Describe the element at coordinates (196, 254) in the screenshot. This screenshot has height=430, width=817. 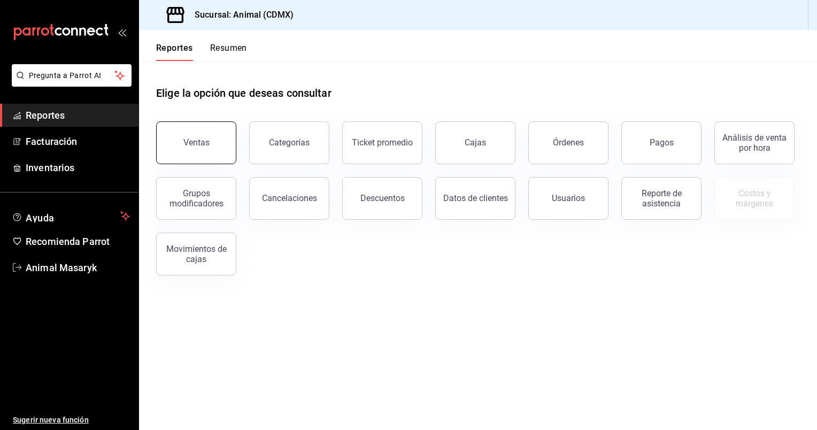
I see `button: Movimientos de cajas` at that location.